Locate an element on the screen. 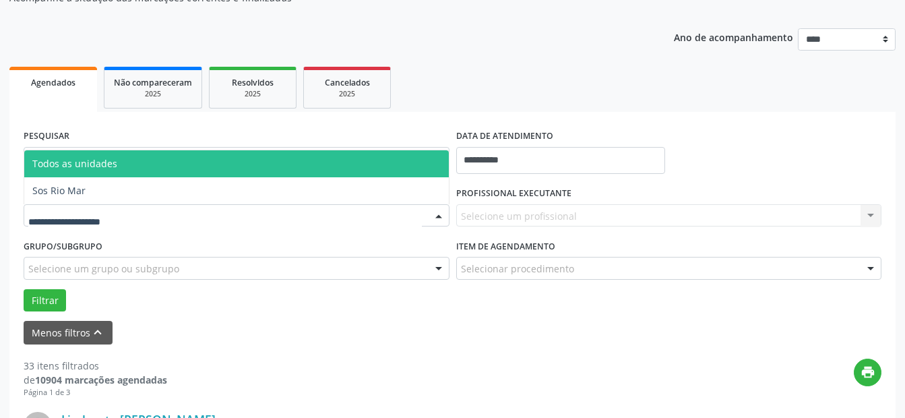 The image size is (905, 418). button: Filtrar is located at coordinates (44, 301).